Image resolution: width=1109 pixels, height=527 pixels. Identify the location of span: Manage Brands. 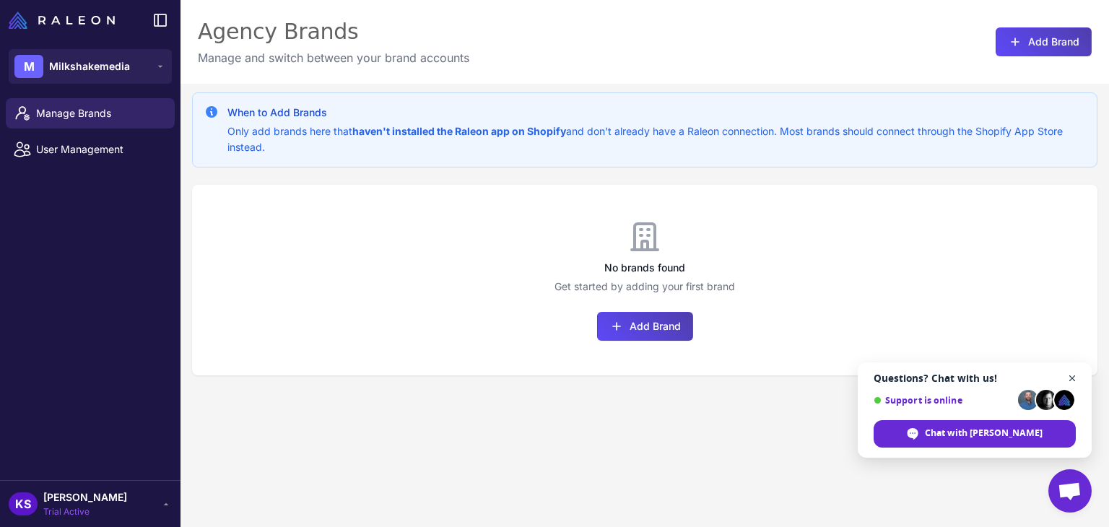
(100, 113).